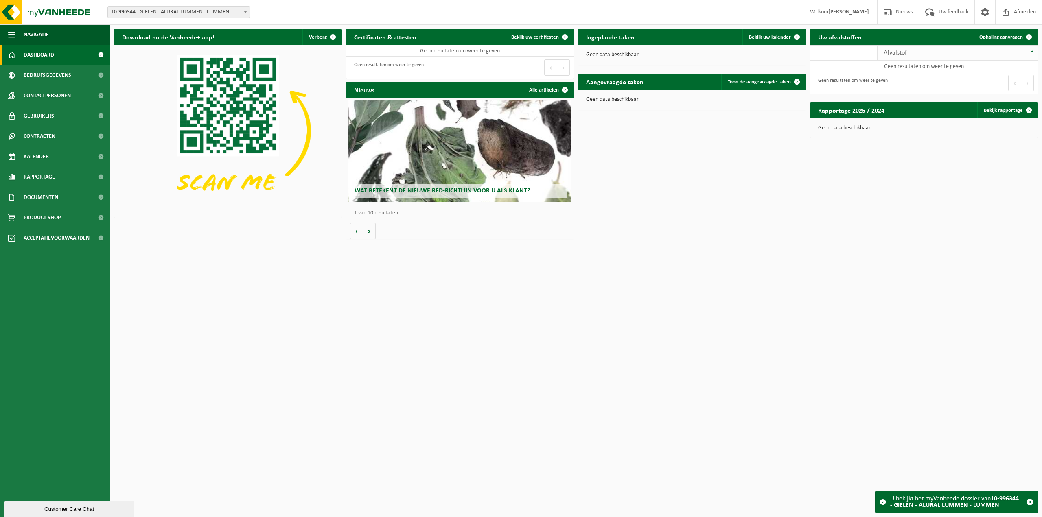  What do you see at coordinates (615, 81) in the screenshot?
I see `h2: Aangevraagde taken` at bounding box center [615, 81].